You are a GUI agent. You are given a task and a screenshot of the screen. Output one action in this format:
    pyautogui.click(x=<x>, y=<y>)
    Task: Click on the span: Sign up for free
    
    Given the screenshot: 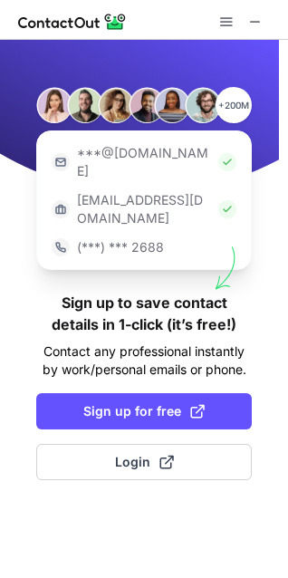 What is the action you would take?
    pyautogui.click(x=144, y=412)
    